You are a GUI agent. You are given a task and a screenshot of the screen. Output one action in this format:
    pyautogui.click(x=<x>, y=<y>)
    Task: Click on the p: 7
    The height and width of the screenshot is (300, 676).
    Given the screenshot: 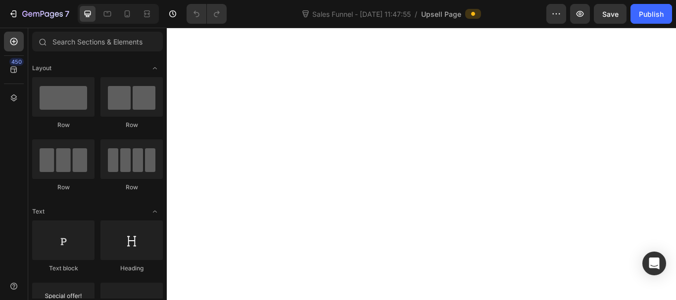 What is the action you would take?
    pyautogui.click(x=67, y=14)
    